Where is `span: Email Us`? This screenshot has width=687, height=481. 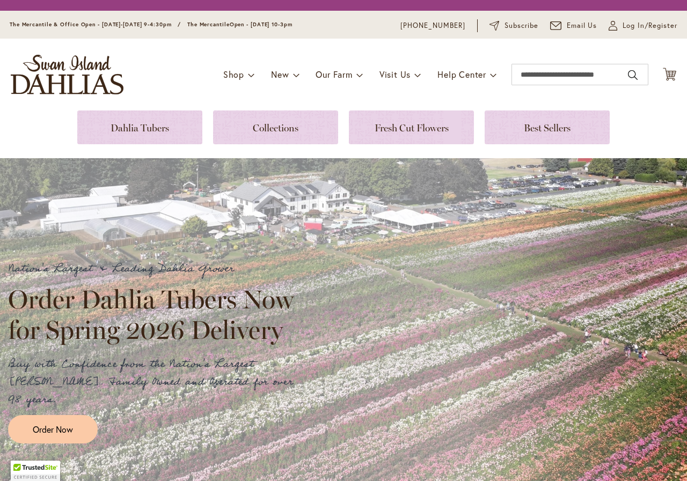
span: Email Us is located at coordinates (582, 26).